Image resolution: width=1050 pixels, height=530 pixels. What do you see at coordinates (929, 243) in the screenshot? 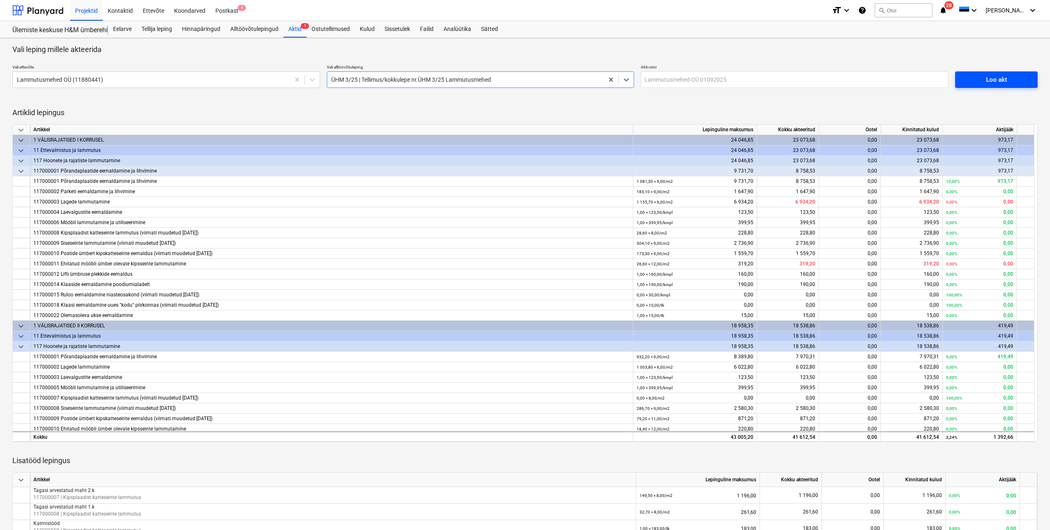
I see `span: 2 736,90` at bounding box center [929, 243].